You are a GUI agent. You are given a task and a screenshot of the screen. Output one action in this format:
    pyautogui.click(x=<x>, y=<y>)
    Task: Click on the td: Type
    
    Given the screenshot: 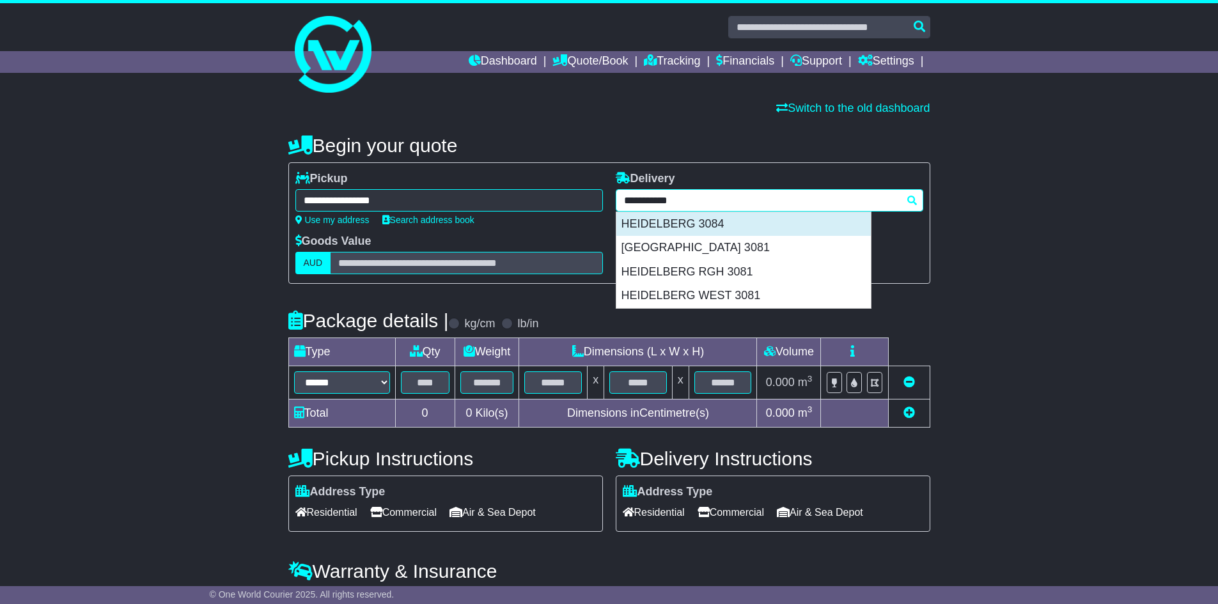 What is the action you would take?
    pyautogui.click(x=341, y=352)
    